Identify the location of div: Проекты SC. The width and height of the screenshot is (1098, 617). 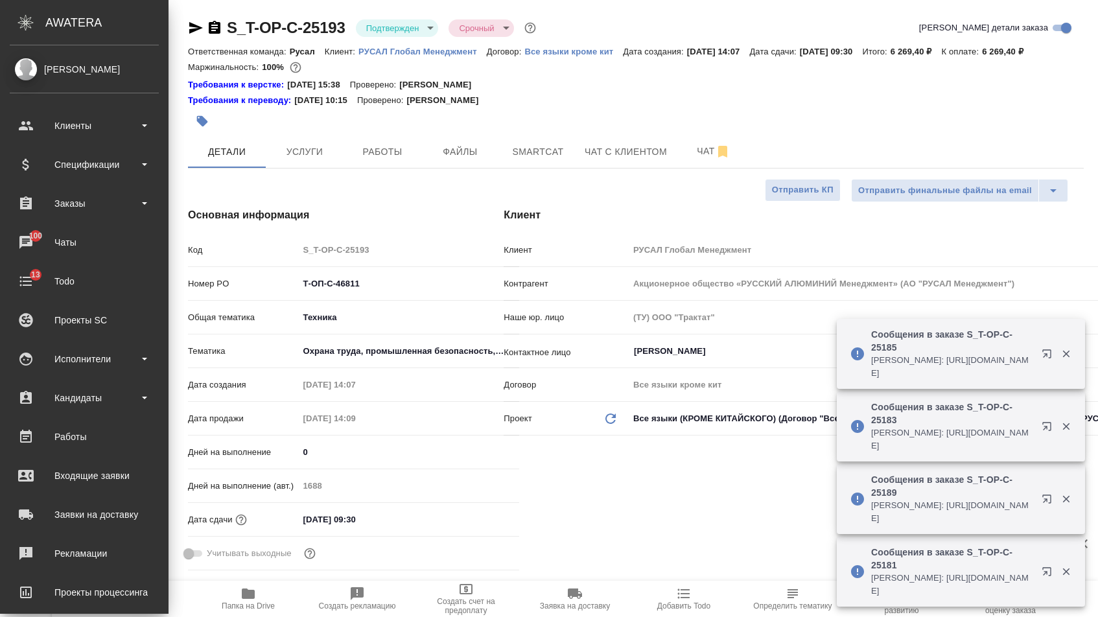
(84, 320).